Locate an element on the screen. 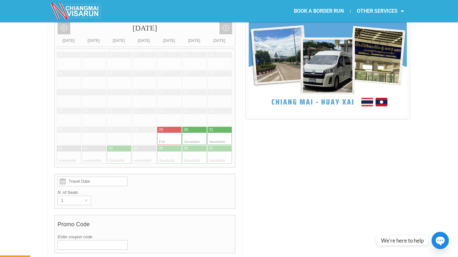 The width and height of the screenshot is (458, 257). div: 16 is located at coordinates (186, 92).